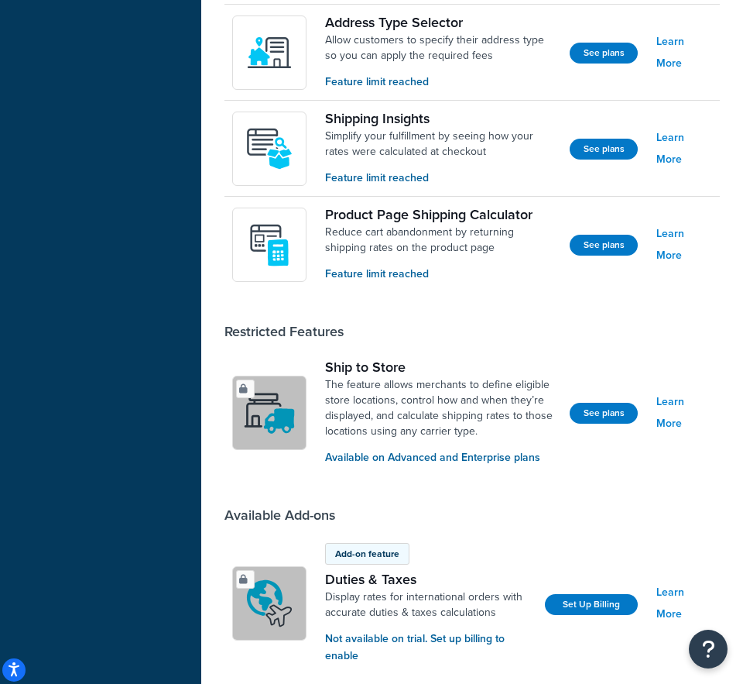 The height and width of the screenshot is (684, 743). What do you see at coordinates (441, 240) in the screenshot?
I see `a: Reduce cart abandonment by returning shipping rates on the product page` at bounding box center [441, 240].